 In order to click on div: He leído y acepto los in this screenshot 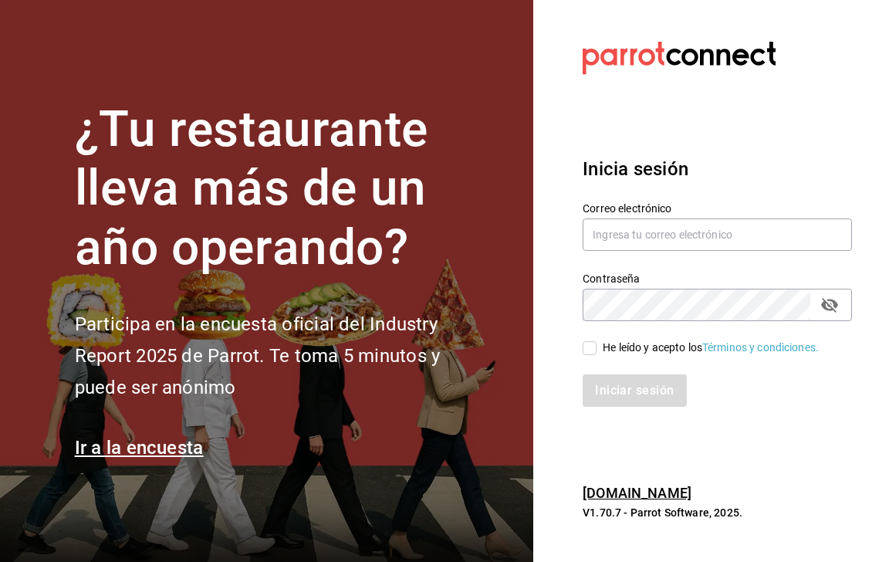, I will do `click(711, 347)`.